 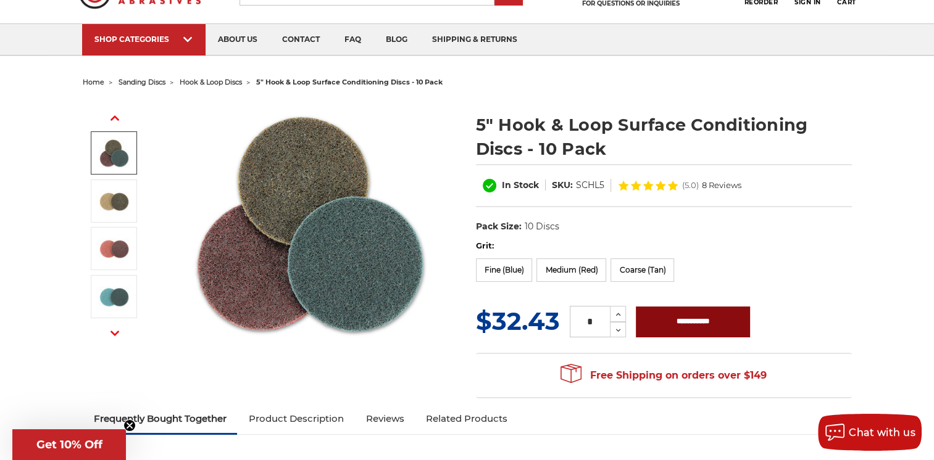 What do you see at coordinates (114, 249) in the screenshot?
I see `img: medium red 5 inch hook and loop surface conditioning disc` at bounding box center [114, 249].